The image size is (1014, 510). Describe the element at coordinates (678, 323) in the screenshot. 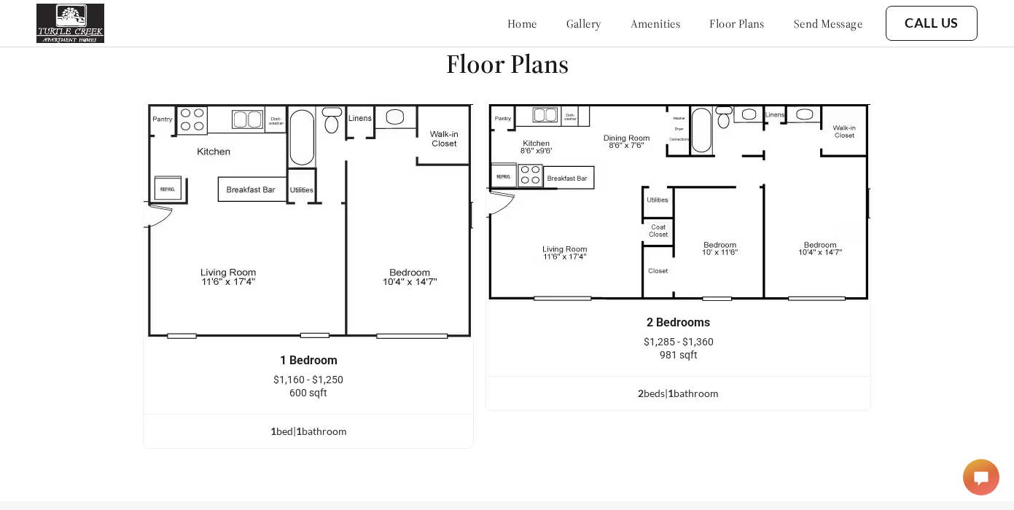

I see `div: 2 Bedrooms` at that location.